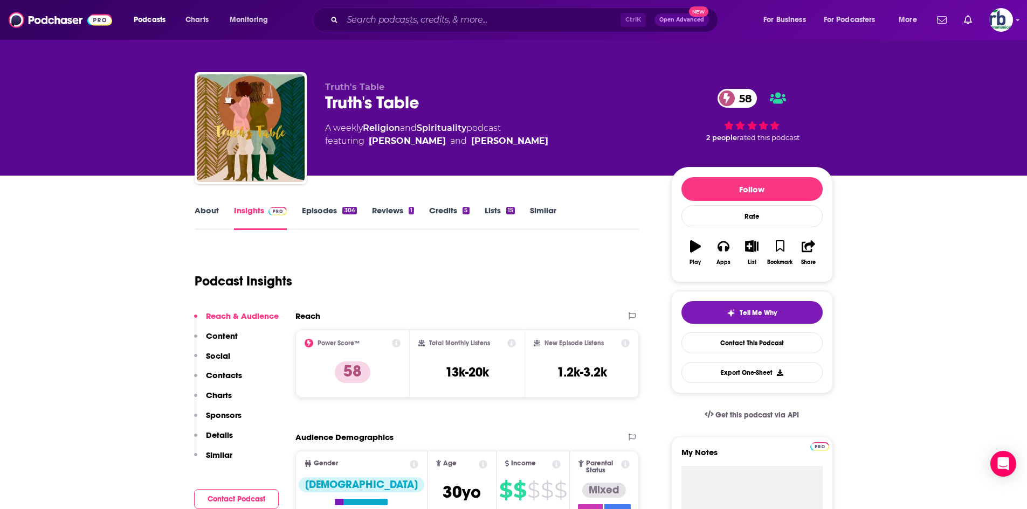 The height and width of the screenshot is (509, 1027). What do you see at coordinates (752, 373) in the screenshot?
I see `button: Export One-Sheet` at bounding box center [752, 373].